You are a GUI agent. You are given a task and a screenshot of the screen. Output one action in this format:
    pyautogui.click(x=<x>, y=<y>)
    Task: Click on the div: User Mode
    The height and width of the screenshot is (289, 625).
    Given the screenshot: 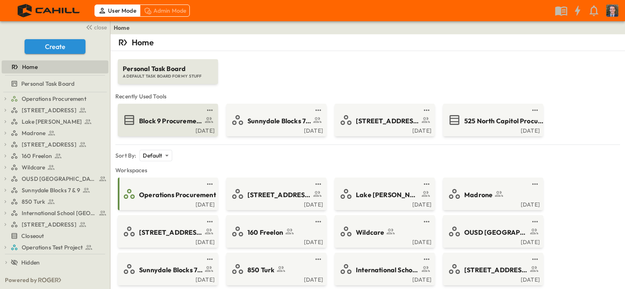 What is the action you would take?
    pyautogui.click(x=117, y=11)
    